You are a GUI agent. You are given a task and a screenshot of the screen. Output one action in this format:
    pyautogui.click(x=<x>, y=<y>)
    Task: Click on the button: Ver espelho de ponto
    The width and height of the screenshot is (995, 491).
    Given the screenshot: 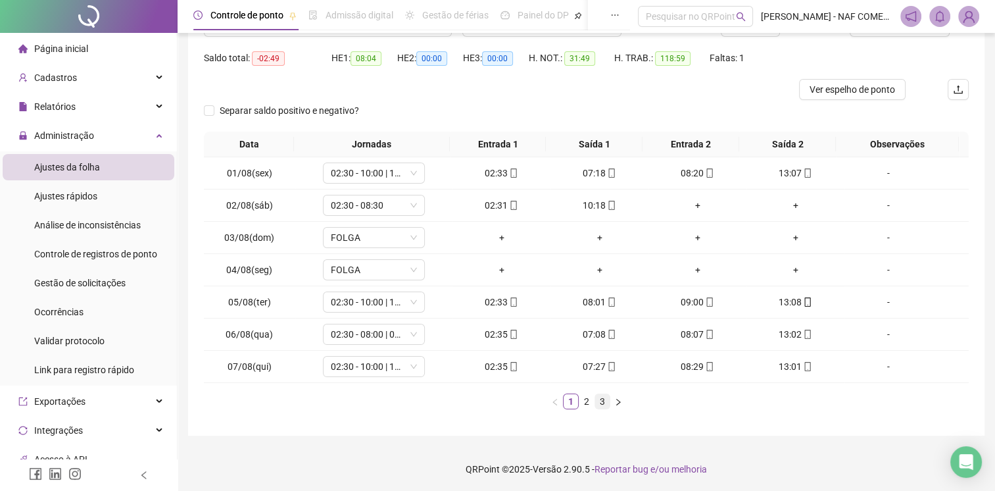 What is the action you would take?
    pyautogui.click(x=853, y=89)
    